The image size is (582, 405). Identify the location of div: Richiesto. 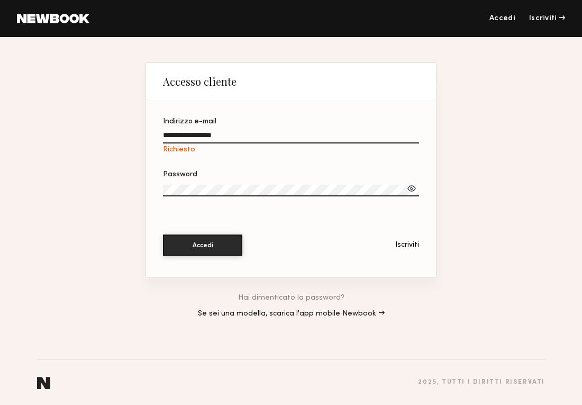
(291, 150).